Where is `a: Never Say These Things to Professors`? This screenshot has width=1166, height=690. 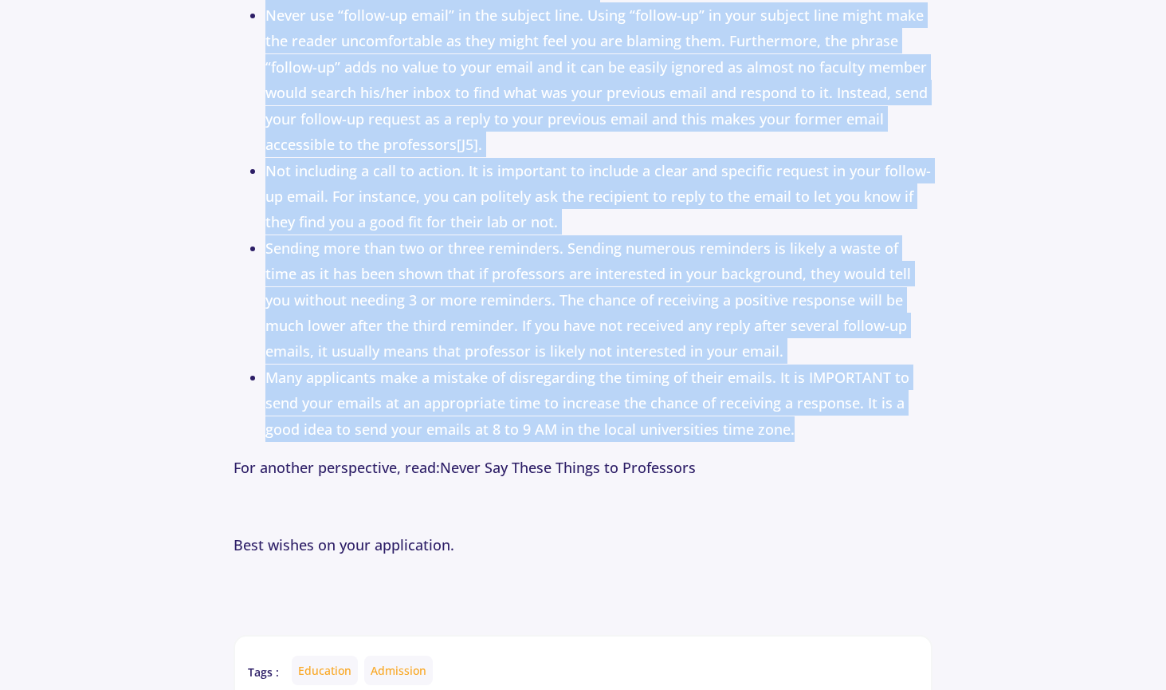
a: Never Say These Things to Professors is located at coordinates (568, 467).